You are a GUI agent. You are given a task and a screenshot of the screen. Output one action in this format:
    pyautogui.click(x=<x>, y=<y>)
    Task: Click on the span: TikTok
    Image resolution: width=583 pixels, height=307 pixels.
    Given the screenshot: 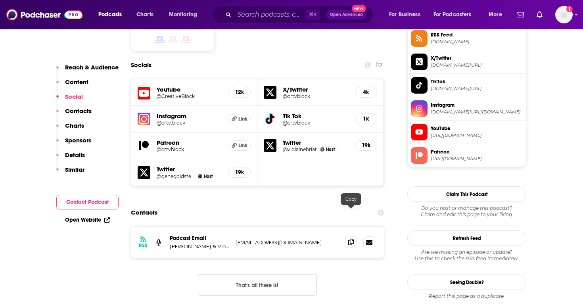 What is the action you would take?
    pyautogui.click(x=476, y=82)
    